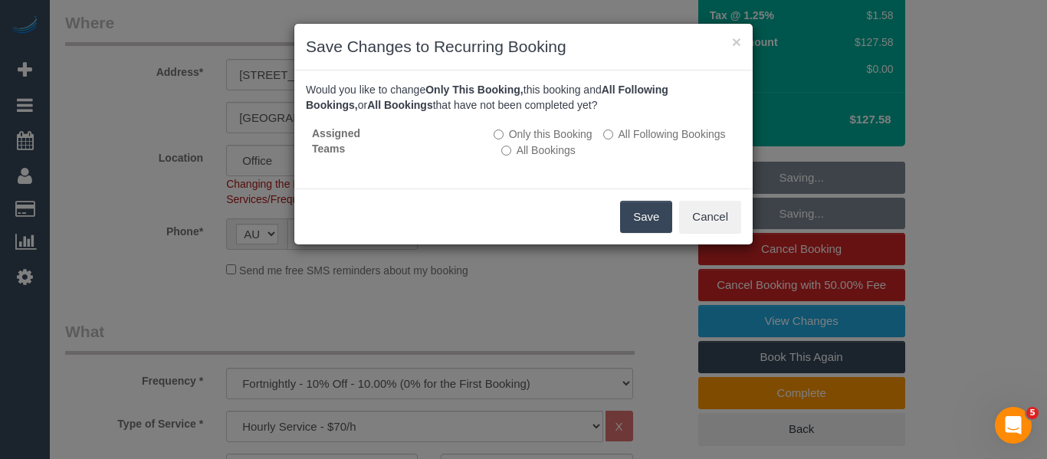  I want to click on label: This and all the bookings after it will be changed., so click(665, 134).